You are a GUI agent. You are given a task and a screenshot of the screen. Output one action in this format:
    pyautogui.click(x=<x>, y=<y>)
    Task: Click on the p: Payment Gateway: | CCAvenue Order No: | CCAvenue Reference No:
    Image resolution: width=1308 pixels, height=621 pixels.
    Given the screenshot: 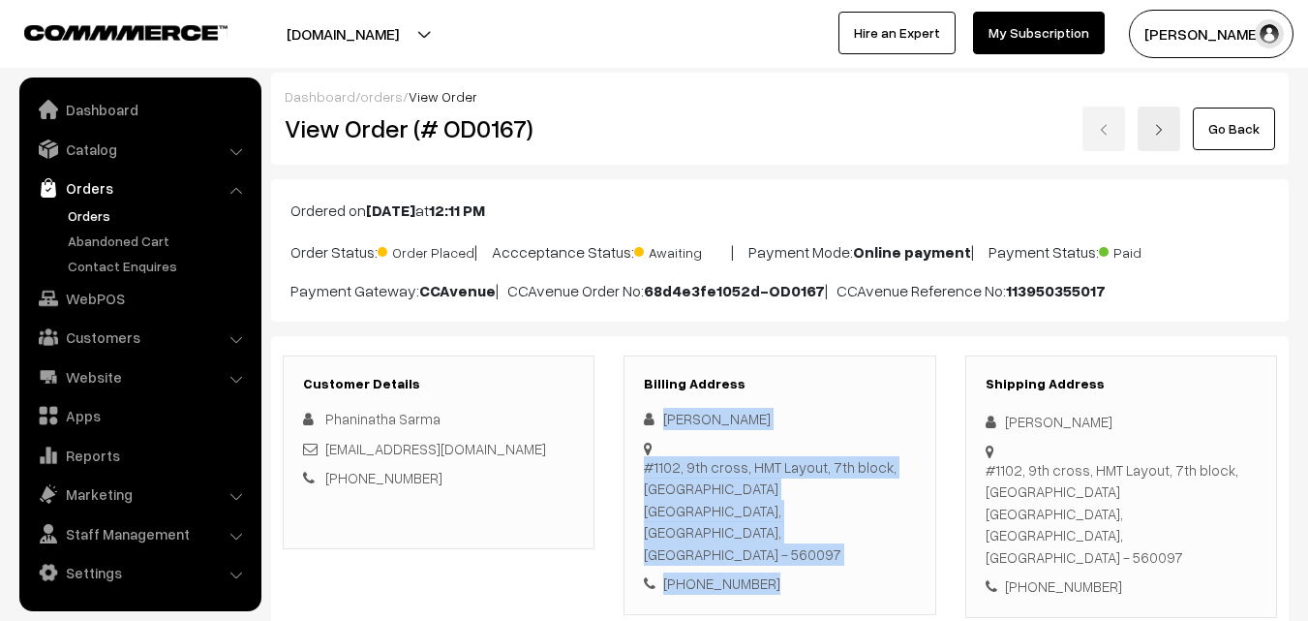 What is the action you would take?
    pyautogui.click(x=779, y=290)
    